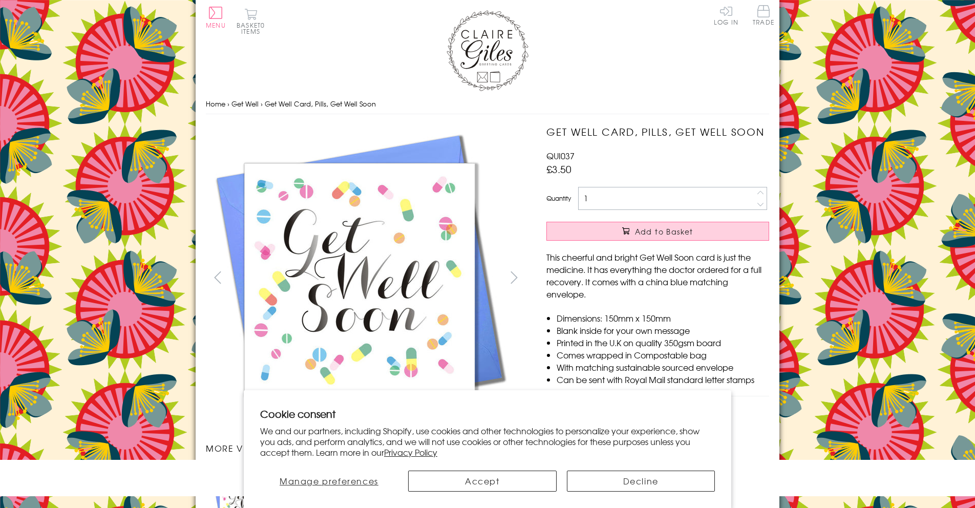 Image resolution: width=975 pixels, height=508 pixels. Describe the element at coordinates (487, 441) in the screenshot. I see `p: We and our partners, including Shopify, use cookies and other technologies to personalize your ex...` at that location.